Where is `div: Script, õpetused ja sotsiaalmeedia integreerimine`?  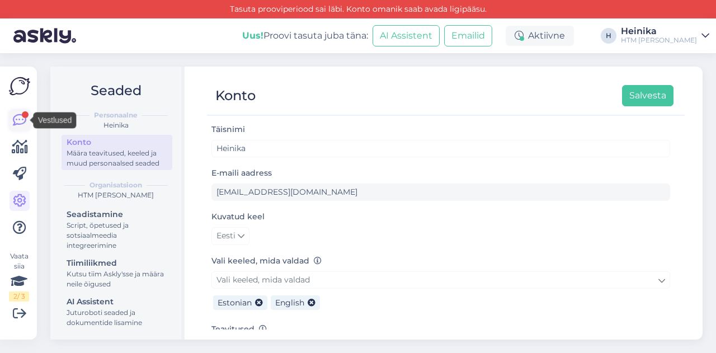
div: Script, õpetused ja sotsiaalmeedia integreerimine is located at coordinates (117, 235).